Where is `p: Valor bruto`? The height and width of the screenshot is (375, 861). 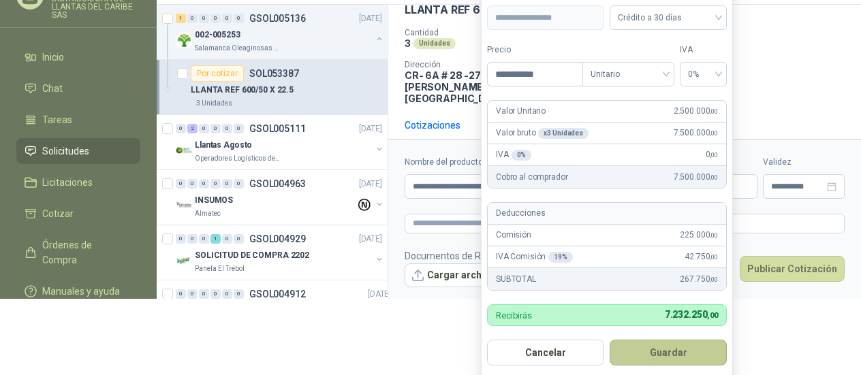 p: Valor bruto is located at coordinates (542, 133).